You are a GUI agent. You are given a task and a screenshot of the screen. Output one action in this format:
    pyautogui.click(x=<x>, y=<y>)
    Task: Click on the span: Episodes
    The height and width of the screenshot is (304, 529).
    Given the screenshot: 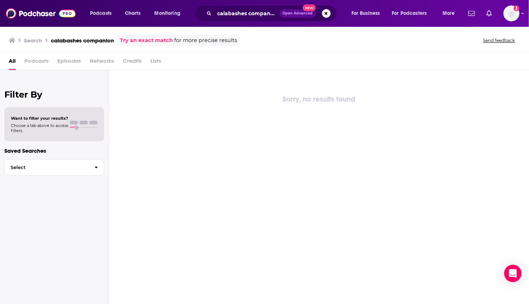 What is the action you would take?
    pyautogui.click(x=69, y=62)
    